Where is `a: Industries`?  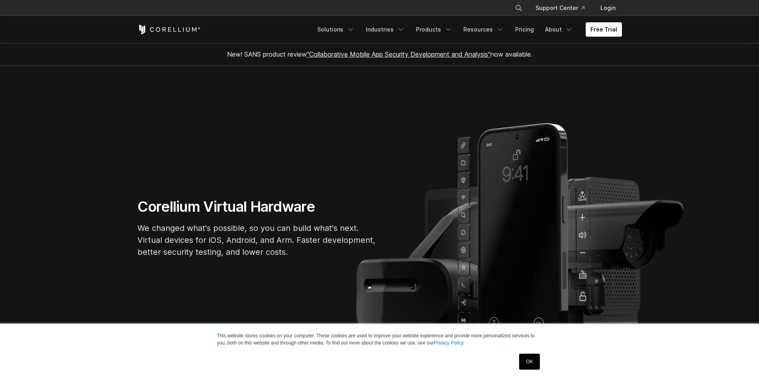
a: Industries is located at coordinates (385, 29).